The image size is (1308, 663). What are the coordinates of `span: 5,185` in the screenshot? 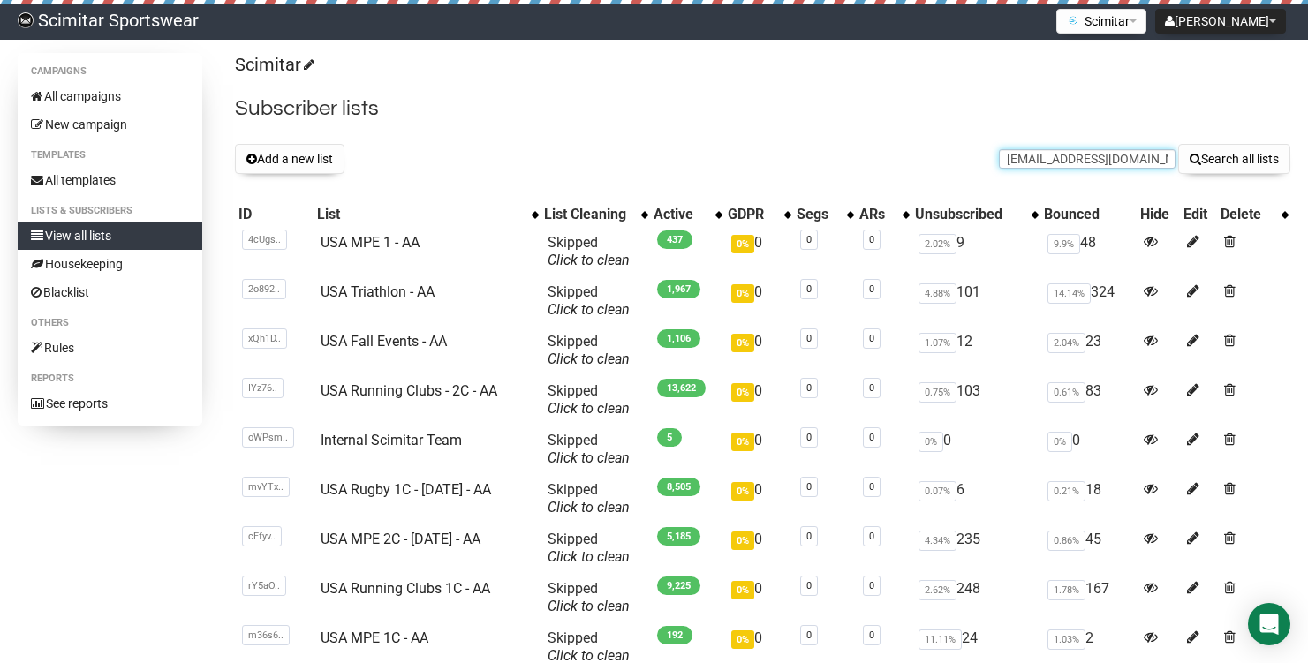 It's located at (678, 536).